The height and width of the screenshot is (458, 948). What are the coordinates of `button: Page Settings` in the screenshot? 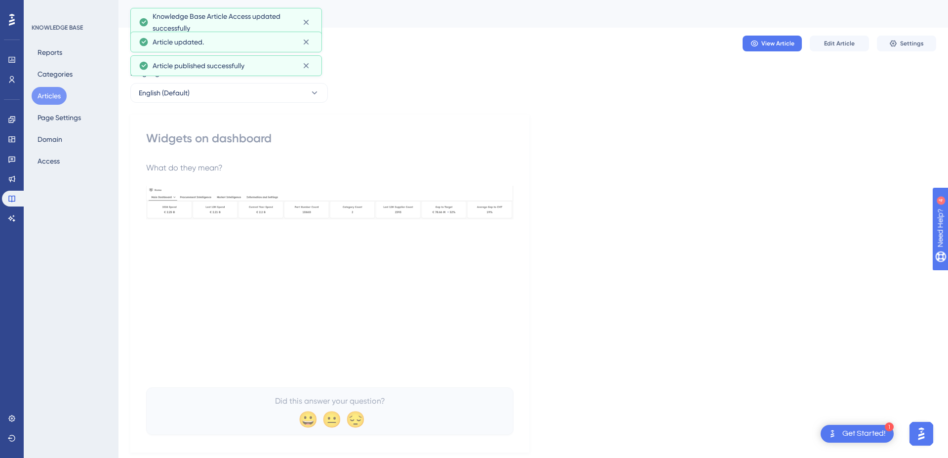 It's located at (59, 118).